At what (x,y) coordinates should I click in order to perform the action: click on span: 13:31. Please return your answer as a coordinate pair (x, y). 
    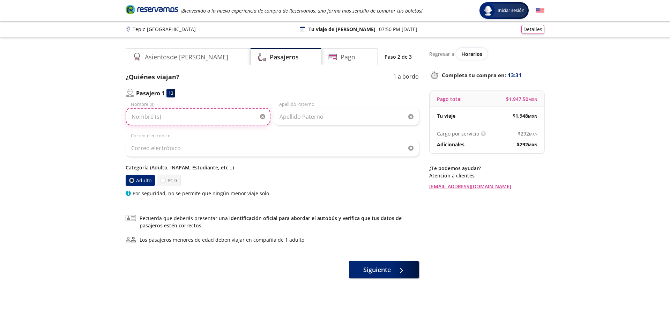
    Looking at the image, I should click on (515, 75).